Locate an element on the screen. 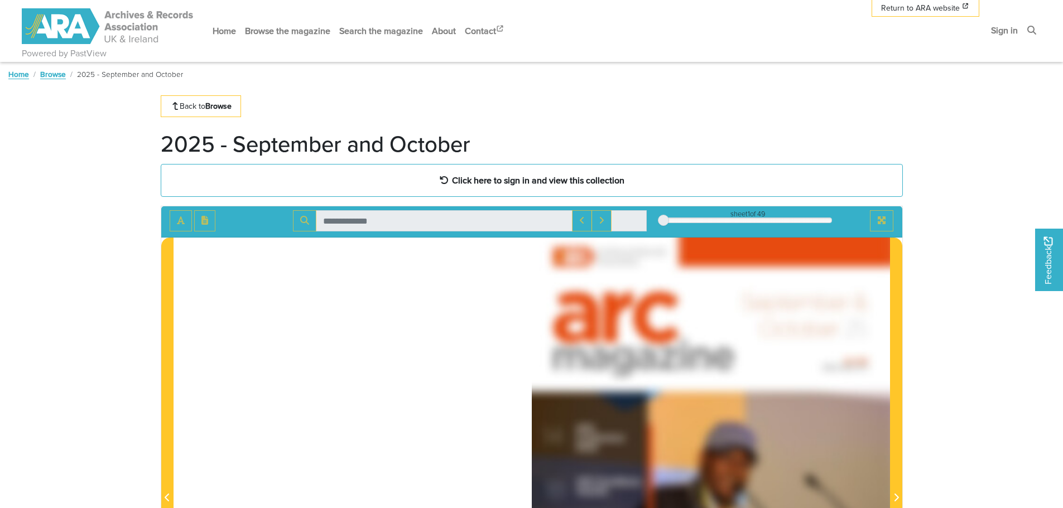 The image size is (1063, 508). a: Contact is located at coordinates (485, 31).